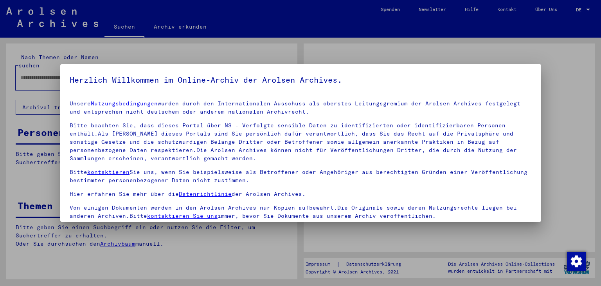 The width and height of the screenshot is (601, 286). Describe the element at coordinates (205, 194) in the screenshot. I see `a: Datenrichtlinie` at that location.